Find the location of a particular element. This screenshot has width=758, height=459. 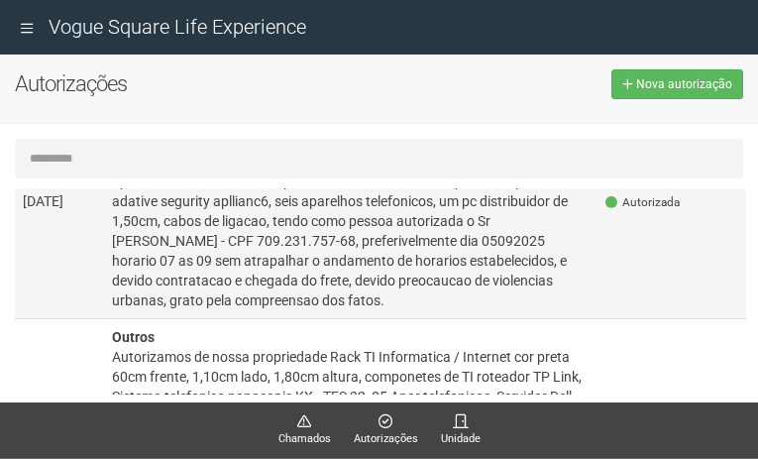

div: Autorizamos / solicitamos a saida de nossa propriedade de um rack TI / Informatica medida 1,80 cm... is located at coordinates (351, 211).